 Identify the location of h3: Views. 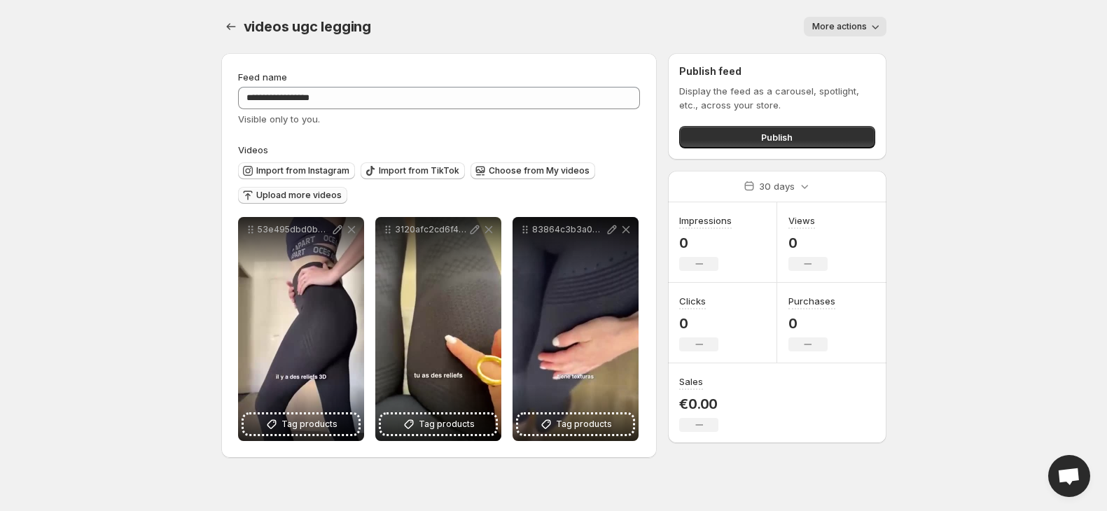
(802, 221).